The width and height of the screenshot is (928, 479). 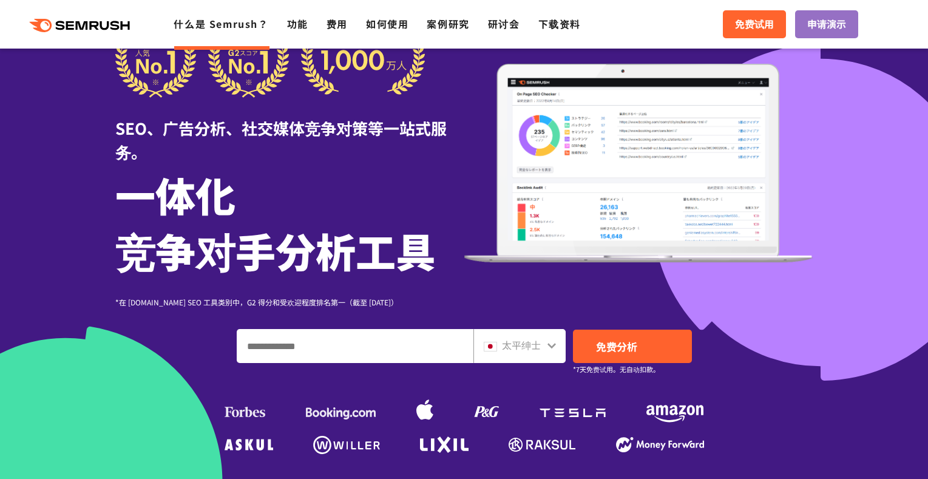 What do you see at coordinates (175, 194) in the screenshot?
I see `font: 一体化` at bounding box center [175, 194].